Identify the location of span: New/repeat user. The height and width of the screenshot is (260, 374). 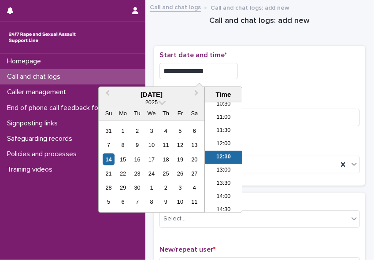
(187, 250).